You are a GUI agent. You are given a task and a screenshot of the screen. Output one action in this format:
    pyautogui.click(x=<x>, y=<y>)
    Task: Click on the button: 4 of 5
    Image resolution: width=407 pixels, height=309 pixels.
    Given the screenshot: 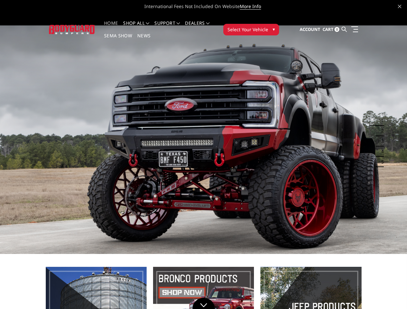 What is the action you would take?
    pyautogui.click(x=381, y=152)
    